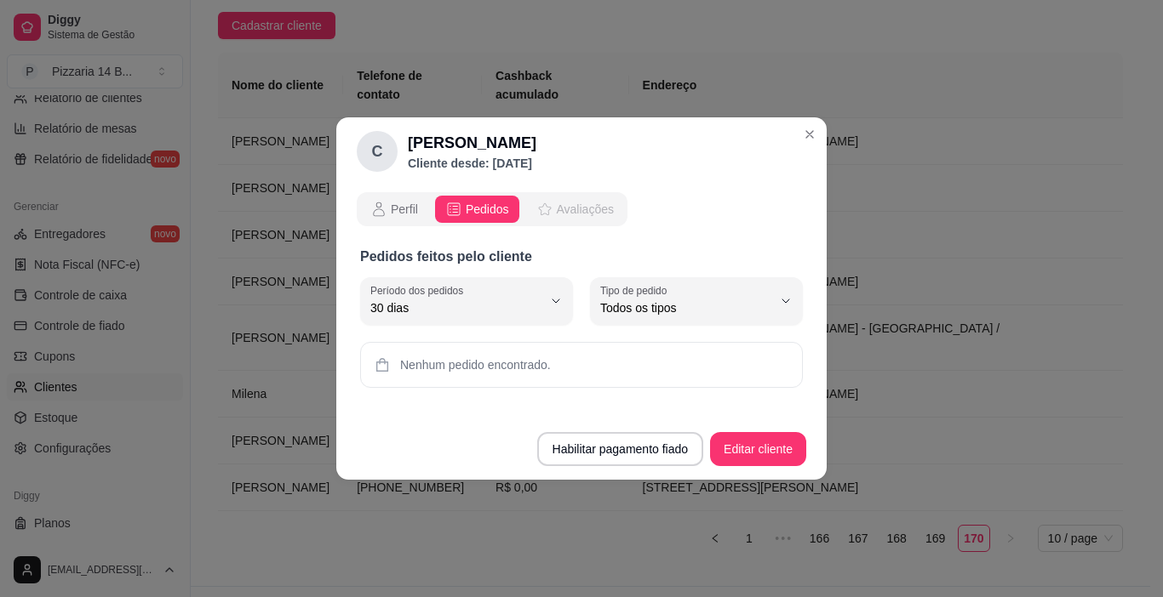  I want to click on label: Tipo de pedido, so click(636, 290).